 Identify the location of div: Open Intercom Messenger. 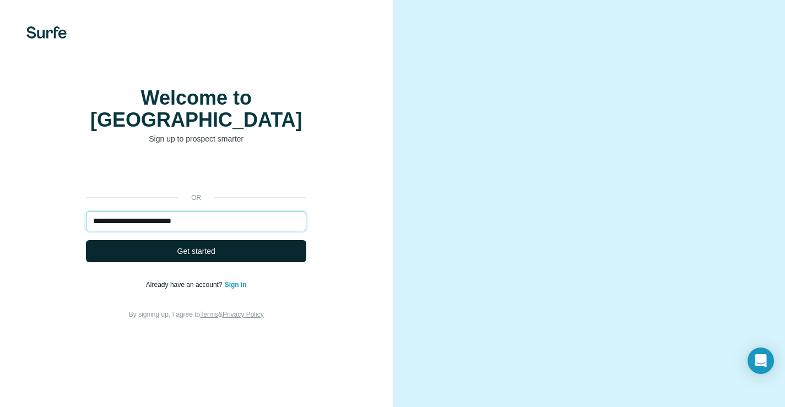
(761, 361).